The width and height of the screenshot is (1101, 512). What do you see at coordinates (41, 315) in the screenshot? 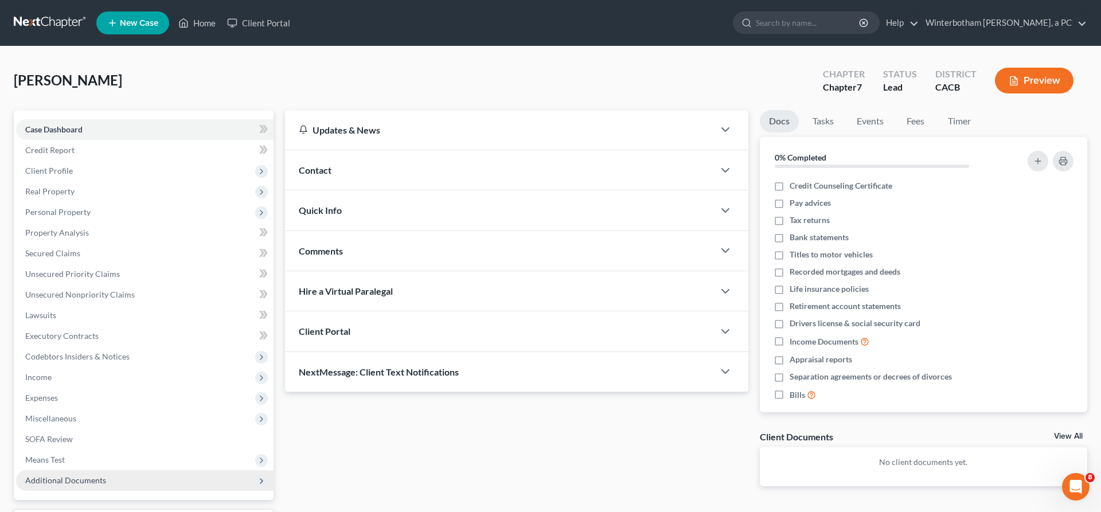
I see `span: Lawsuits` at bounding box center [41, 315].